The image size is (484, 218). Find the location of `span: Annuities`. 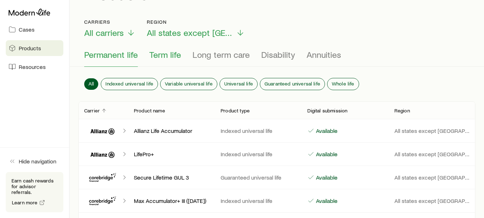

span: Annuities is located at coordinates (324, 55).